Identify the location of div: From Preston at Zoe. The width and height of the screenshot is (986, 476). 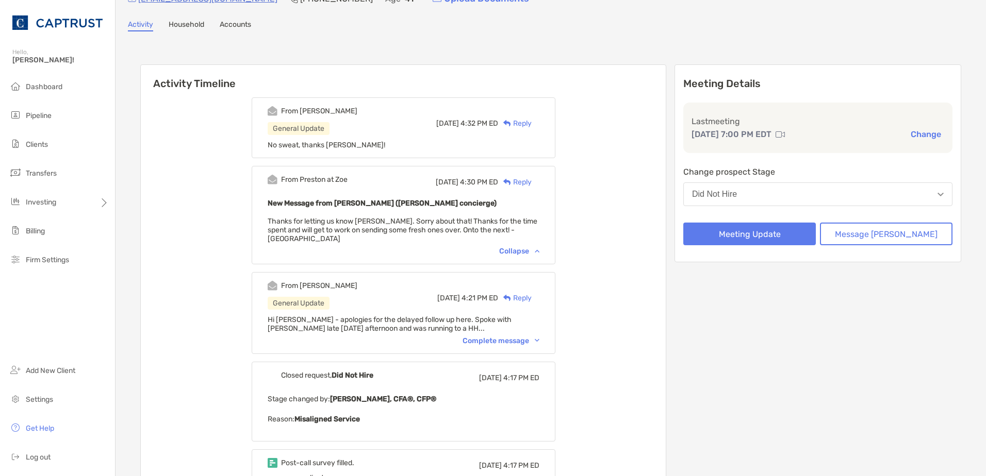
(314, 179).